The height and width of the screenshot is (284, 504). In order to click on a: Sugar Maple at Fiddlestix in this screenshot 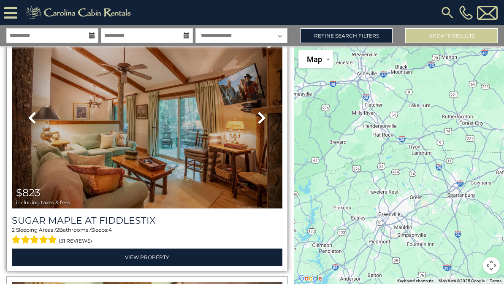, I will do `click(147, 220)`.